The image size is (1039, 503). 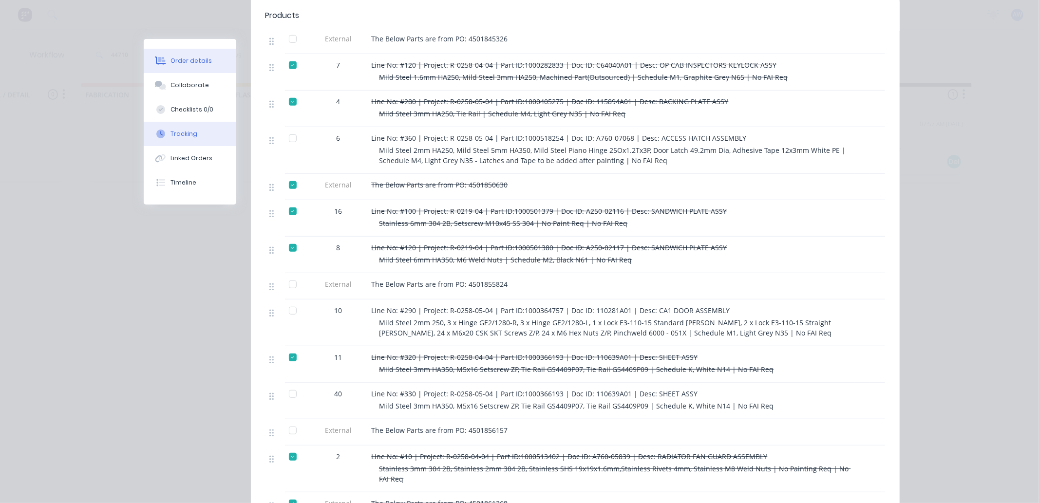 What do you see at coordinates (192, 110) in the screenshot?
I see `div: Checklists 0/0` at bounding box center [192, 110].